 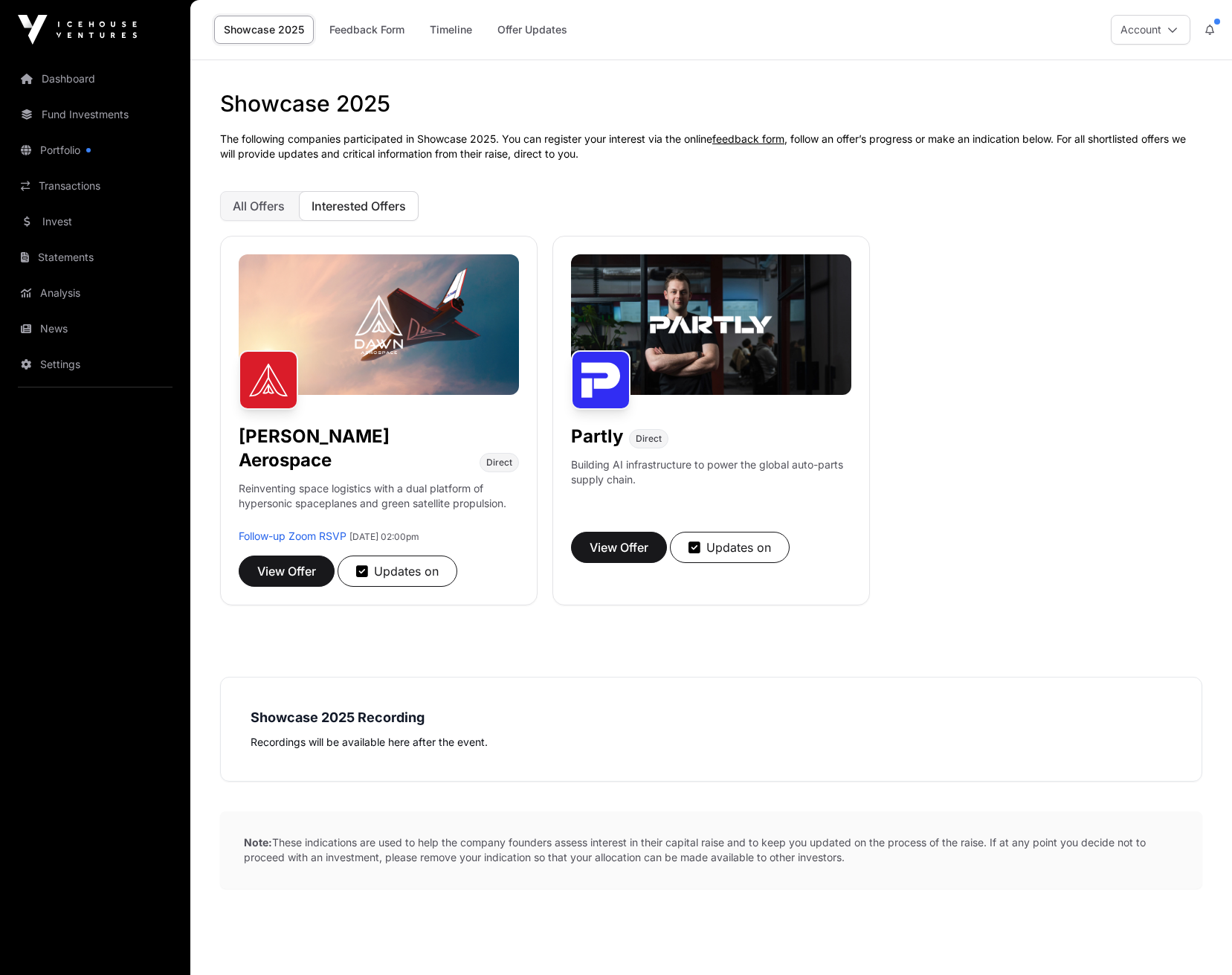 What do you see at coordinates (337, 717) in the screenshot?
I see `strong: Showcase 2025 Recording` at bounding box center [337, 717].